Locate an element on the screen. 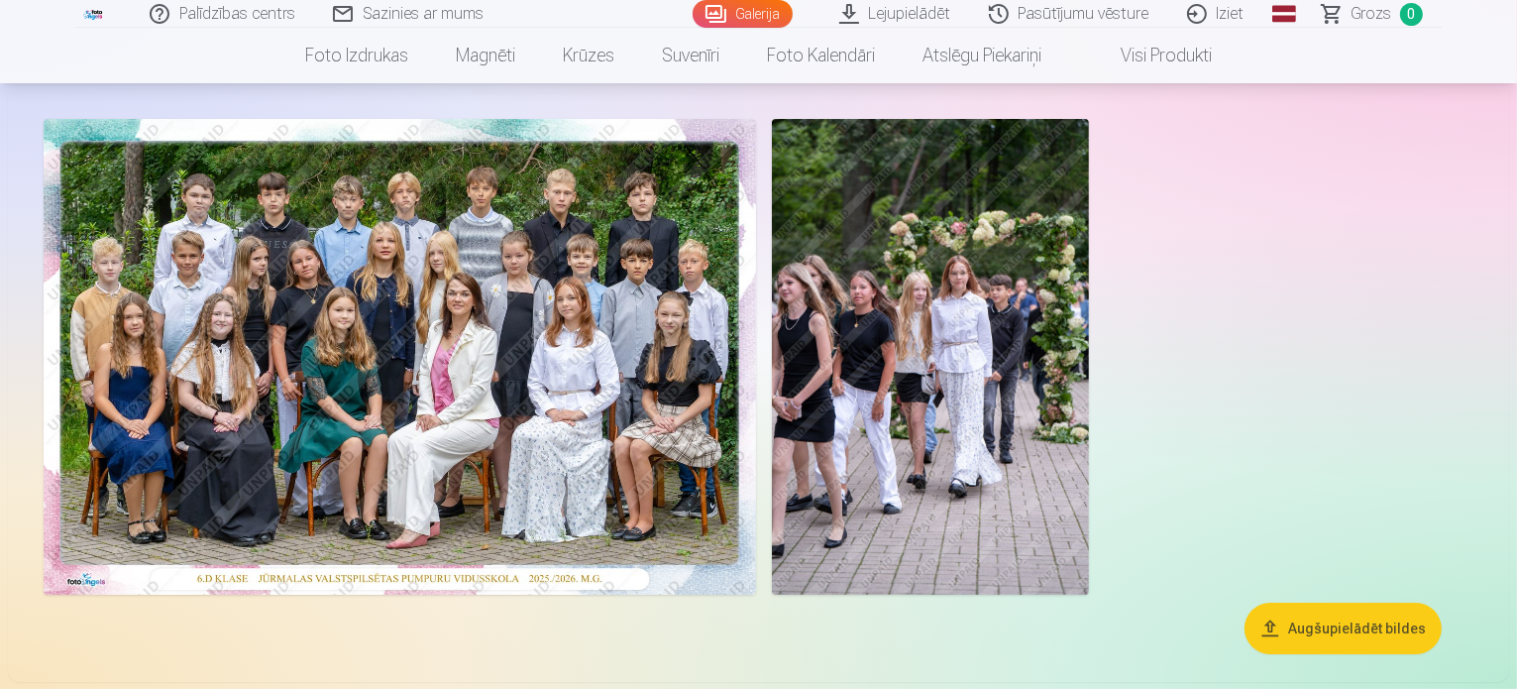 This screenshot has width=1517, height=689. span: 0 is located at coordinates (1411, 14).